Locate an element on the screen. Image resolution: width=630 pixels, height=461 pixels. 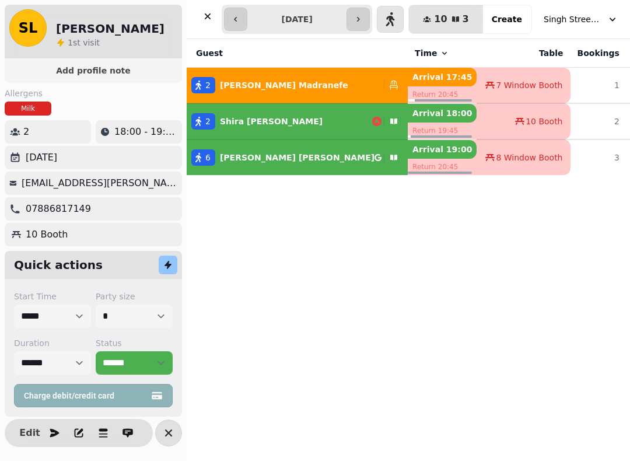
th: Bookings is located at coordinates (598, 53).